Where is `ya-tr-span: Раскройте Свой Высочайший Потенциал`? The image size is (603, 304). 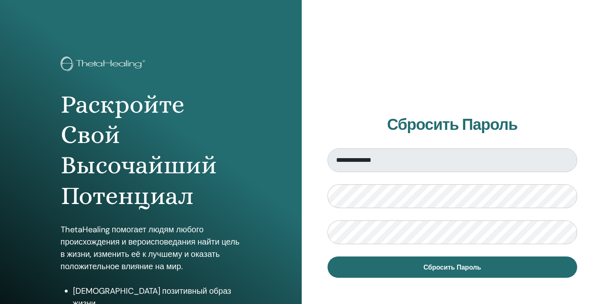
ya-tr-span: Раскройте Свой Высочайший Потенциал is located at coordinates (139, 150).